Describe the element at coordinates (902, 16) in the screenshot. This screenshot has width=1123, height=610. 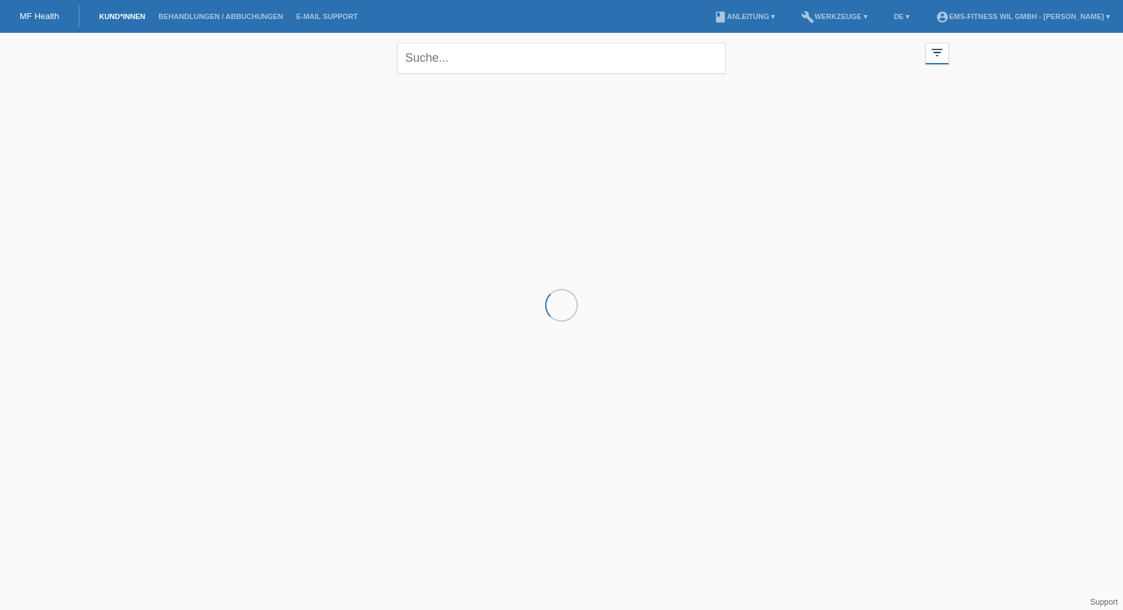
I see `a: DE ▾` at that location.